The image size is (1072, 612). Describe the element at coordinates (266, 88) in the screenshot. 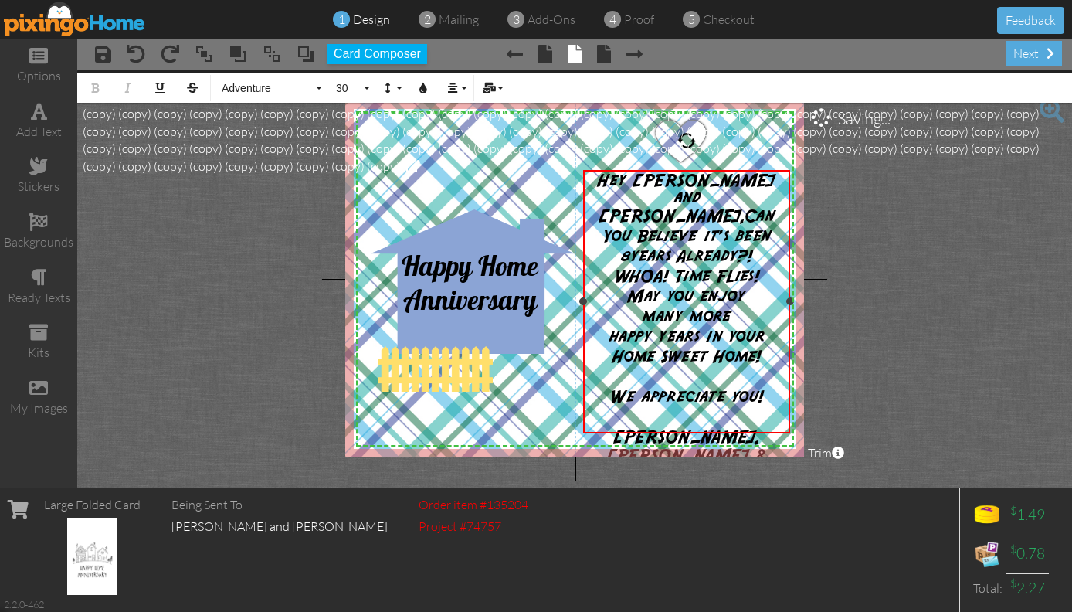

I see `span: Adventure` at that location.